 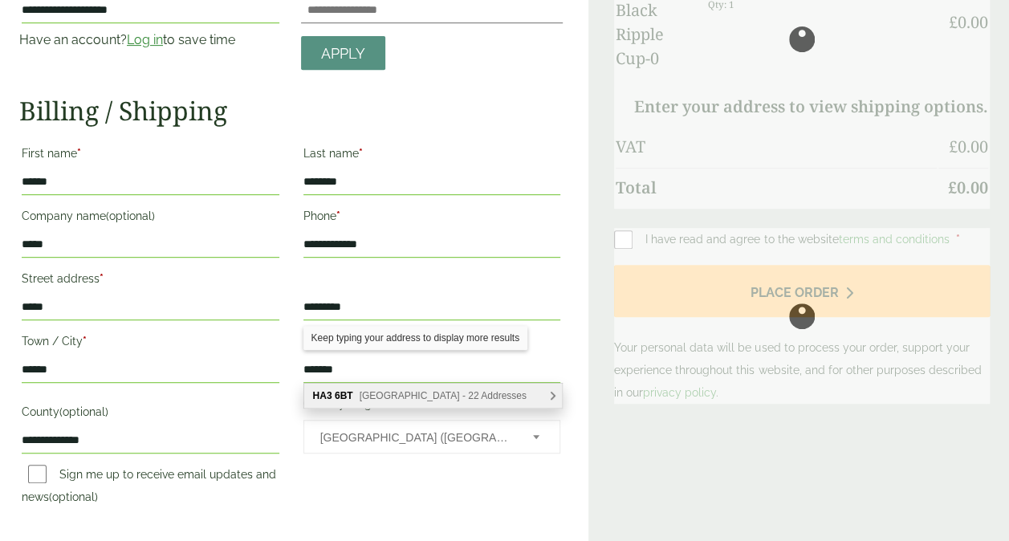 I want to click on div: HA3 6BT, so click(x=433, y=396).